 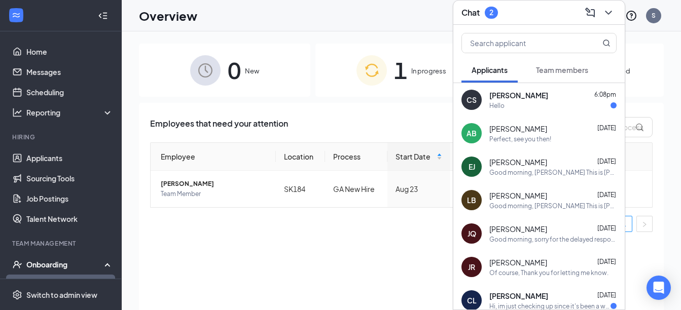 I want to click on a: Messages, so click(x=69, y=72).